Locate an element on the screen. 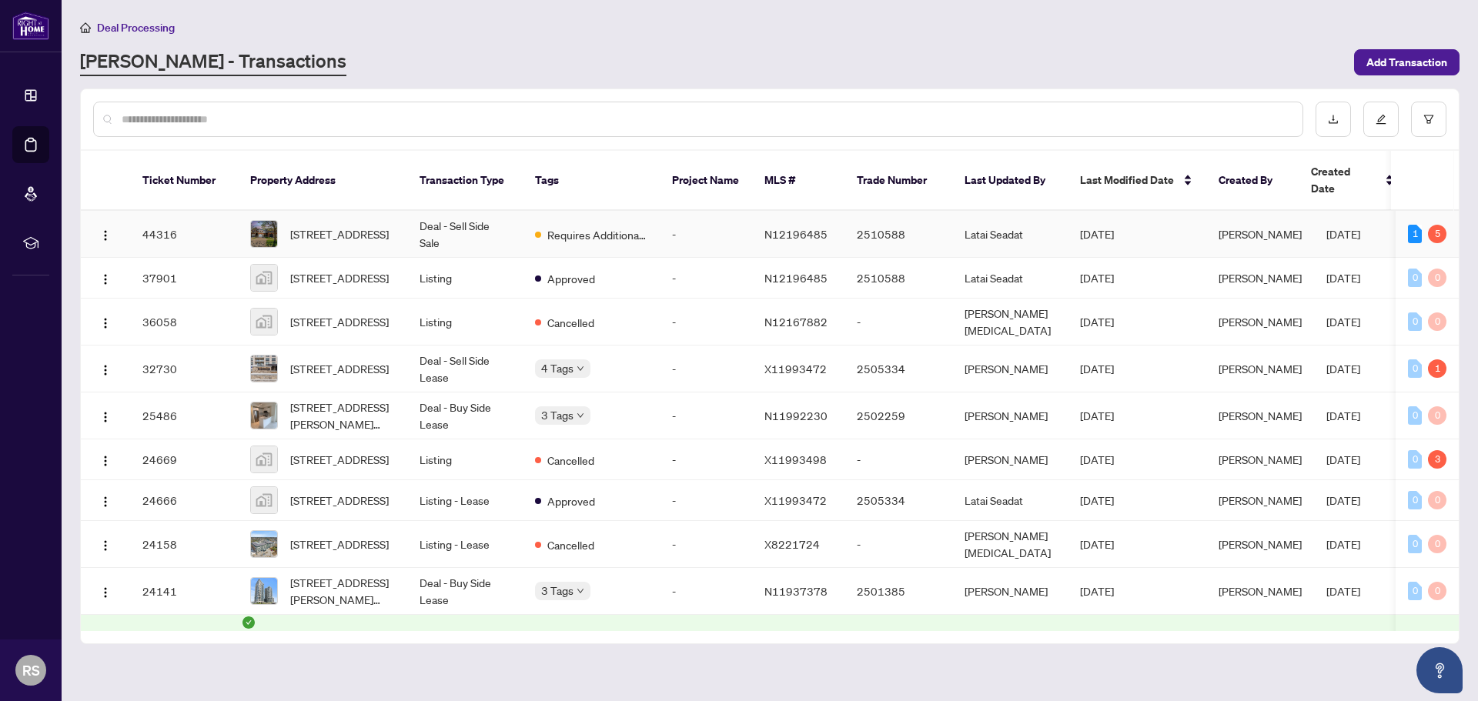 This screenshot has width=1478, height=701. span: filter is located at coordinates (1429, 119).